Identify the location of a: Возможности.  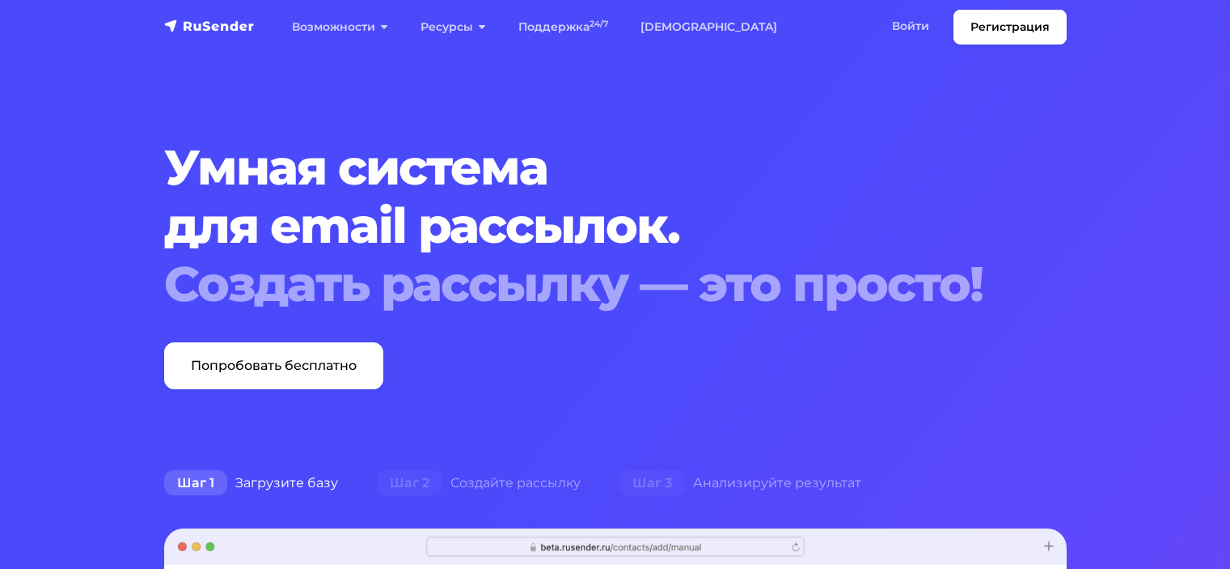
(340, 27).